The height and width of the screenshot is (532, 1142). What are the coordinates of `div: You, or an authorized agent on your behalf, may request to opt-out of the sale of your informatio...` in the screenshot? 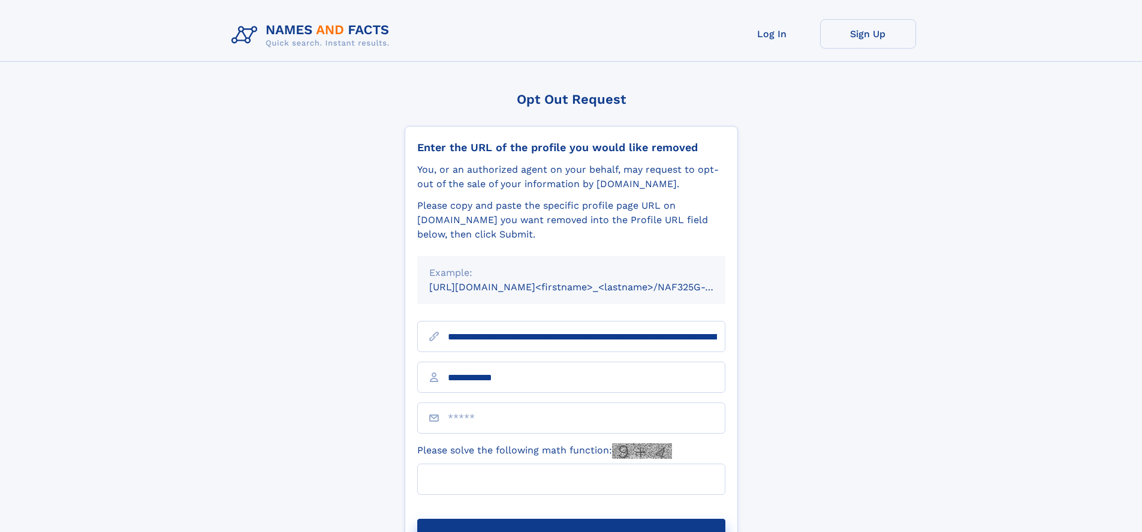 It's located at (571, 177).